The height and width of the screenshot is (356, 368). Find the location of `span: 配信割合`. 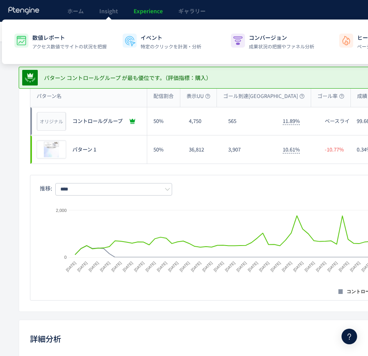

span: 配信割合 is located at coordinates (164, 96).